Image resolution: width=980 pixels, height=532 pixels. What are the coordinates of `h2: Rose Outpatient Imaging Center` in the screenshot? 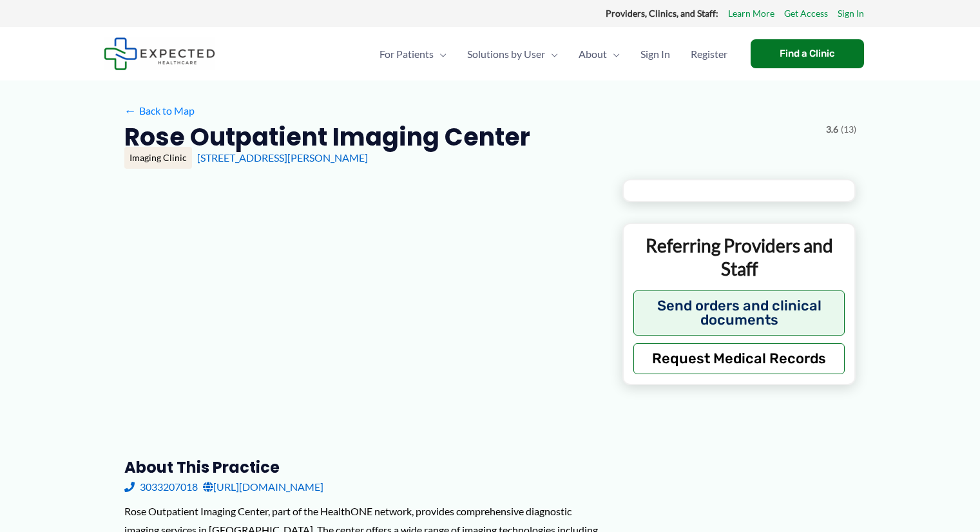 It's located at (327, 137).